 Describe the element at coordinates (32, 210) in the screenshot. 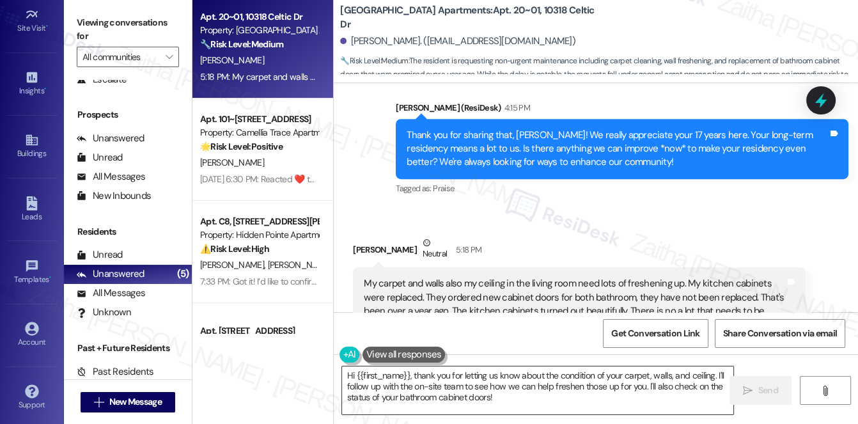

I see `a: Leads` at that location.